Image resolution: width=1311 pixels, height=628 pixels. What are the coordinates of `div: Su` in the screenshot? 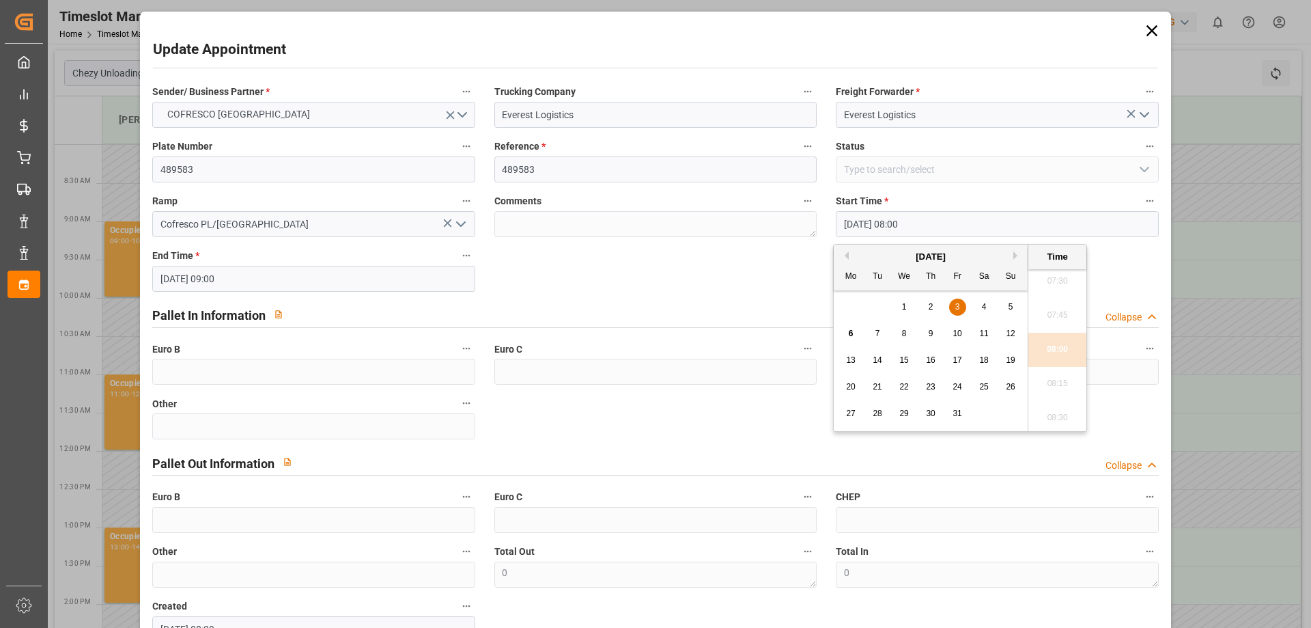 It's located at (1011, 277).